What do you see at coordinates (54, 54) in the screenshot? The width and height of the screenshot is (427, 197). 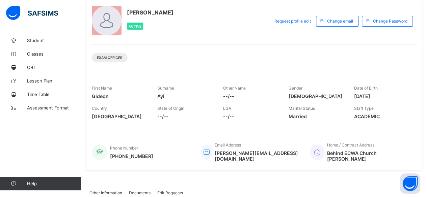 I see `span: Classes` at bounding box center [54, 54].